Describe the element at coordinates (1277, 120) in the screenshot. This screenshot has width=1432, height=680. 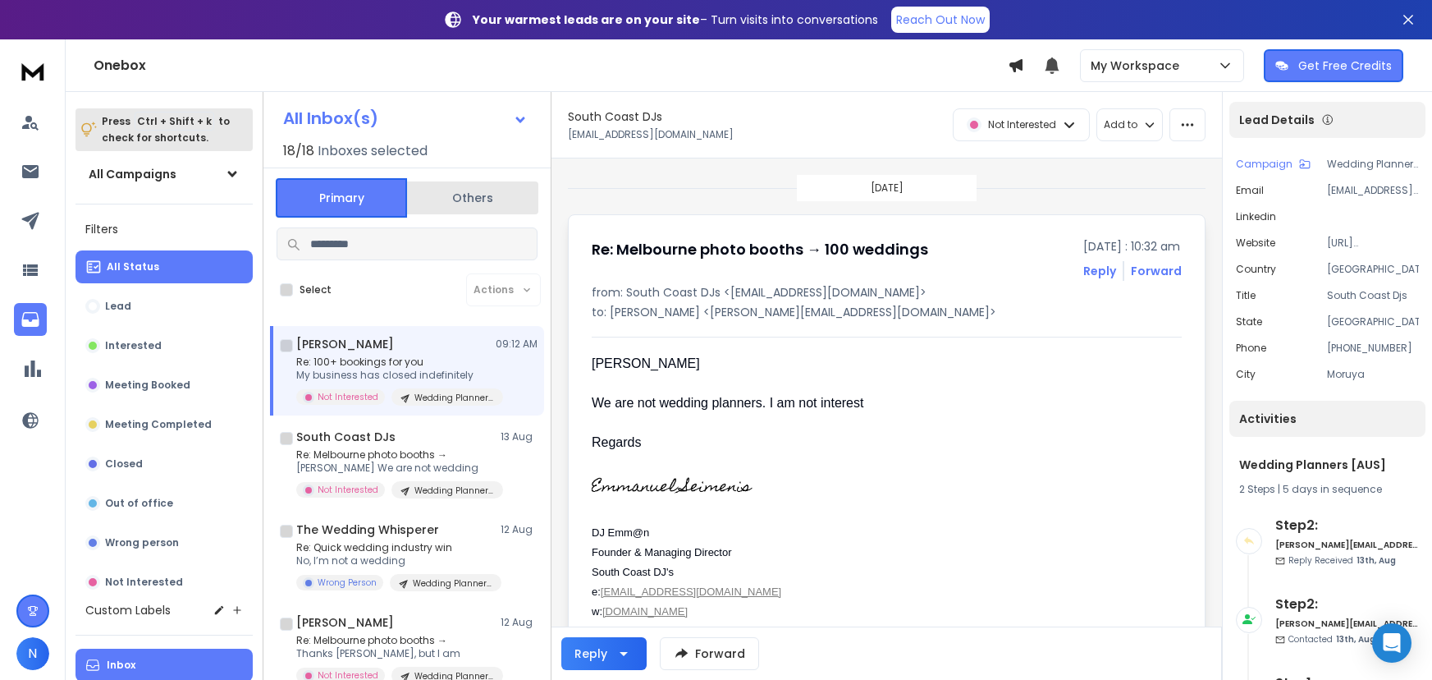
I see `p: Lead Details` at that location.